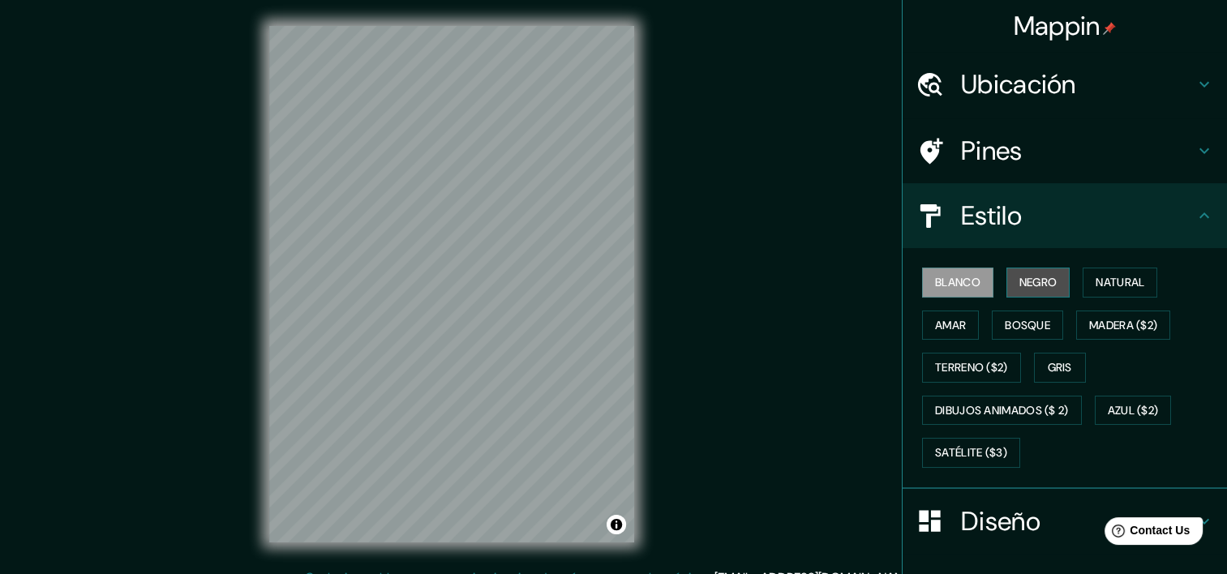 This screenshot has width=1227, height=574. I want to click on canvas: Mapa, so click(452, 284).